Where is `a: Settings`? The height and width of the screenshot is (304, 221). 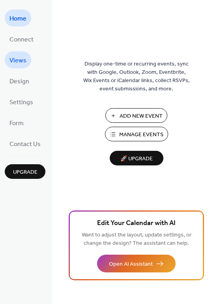 a: Settings is located at coordinates (21, 101).